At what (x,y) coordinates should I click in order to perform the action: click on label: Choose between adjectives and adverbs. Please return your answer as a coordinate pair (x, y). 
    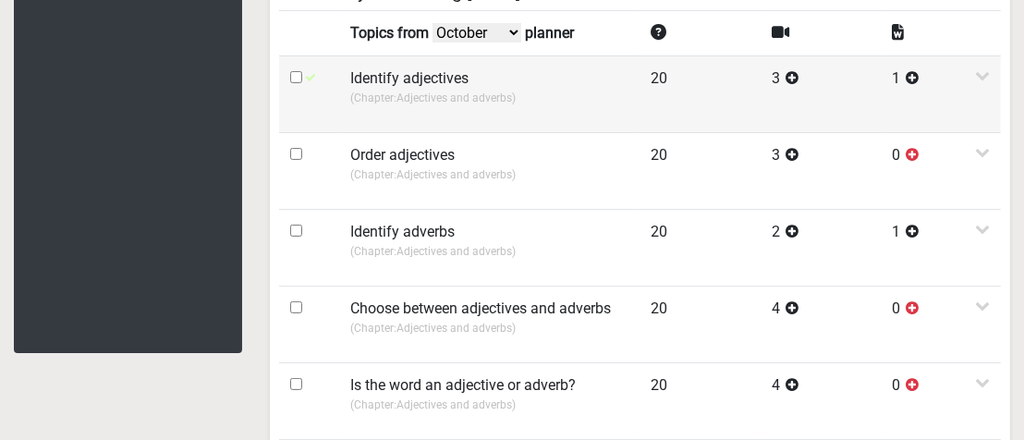
    Looking at the image, I should click on (480, 309).